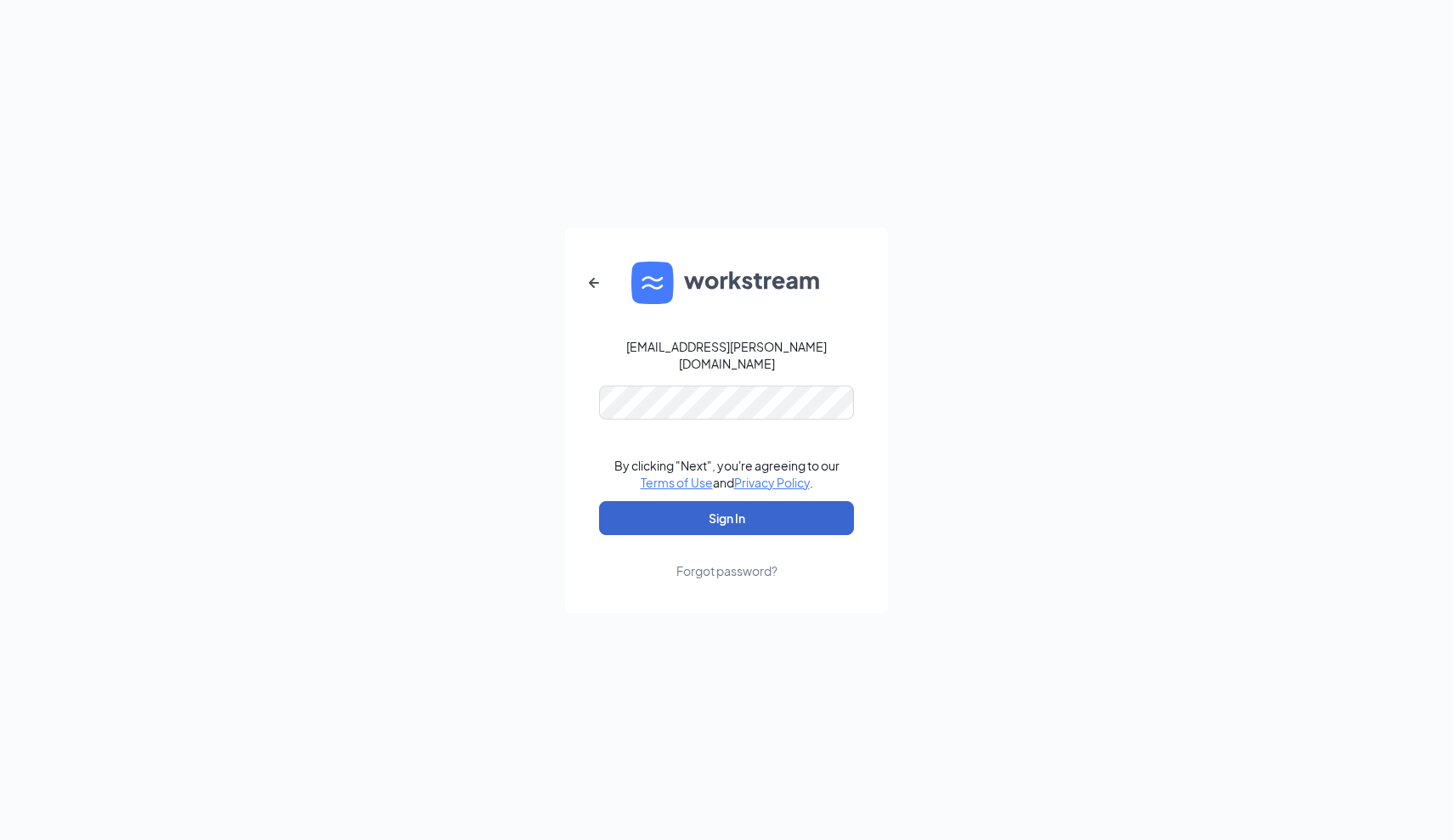 The width and height of the screenshot is (1453, 840). Describe the element at coordinates (676, 483) in the screenshot. I see `a: Terms of Use` at that location.